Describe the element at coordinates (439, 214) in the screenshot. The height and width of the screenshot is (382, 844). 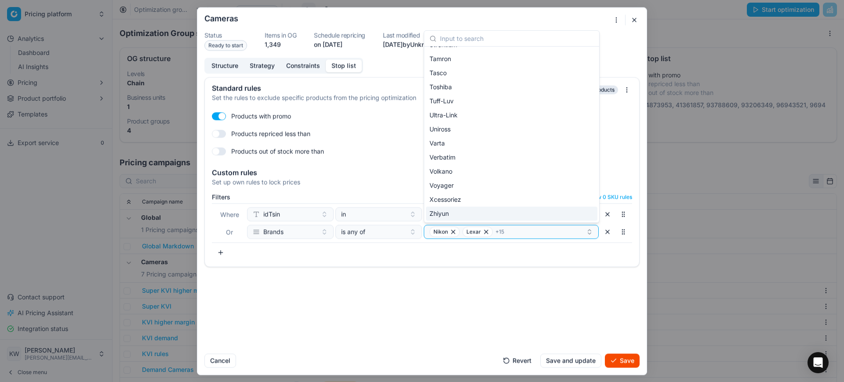
I see `span: Zhiyun` at that location.